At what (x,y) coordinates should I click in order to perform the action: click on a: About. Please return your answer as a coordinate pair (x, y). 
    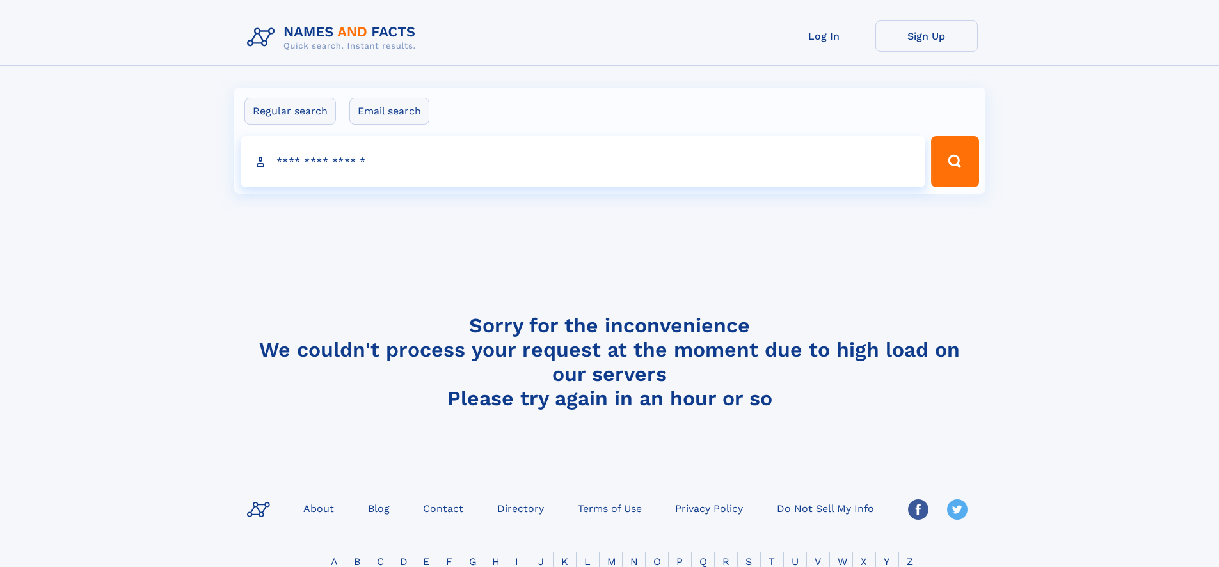
    Looking at the image, I should click on (319, 508).